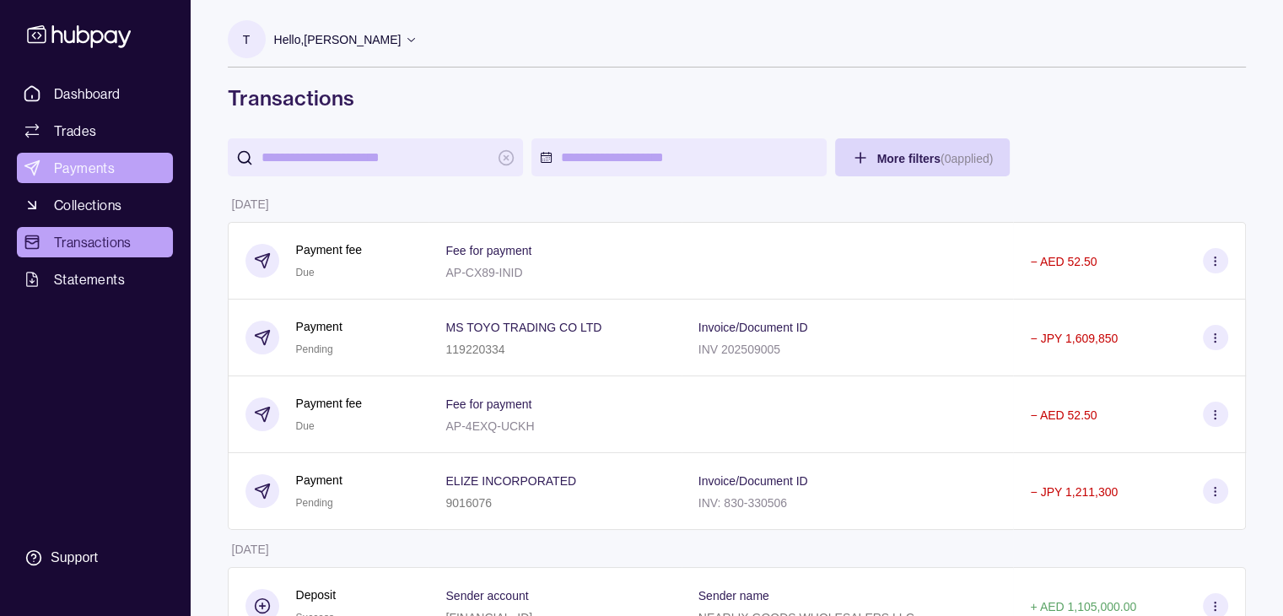 This screenshot has height=616, width=1283. I want to click on p: + AED 1,105,000.00, so click(1083, 607).